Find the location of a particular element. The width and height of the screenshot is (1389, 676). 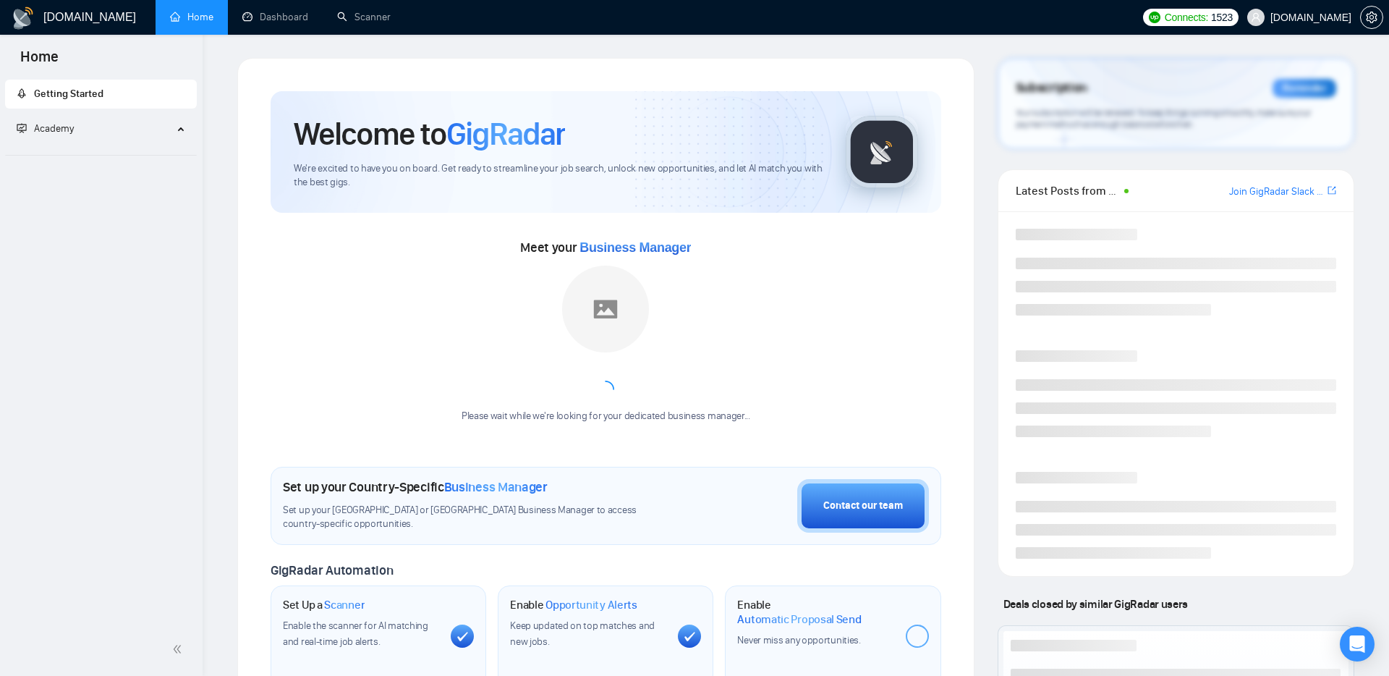

span: Meet your is located at coordinates (606, 247).